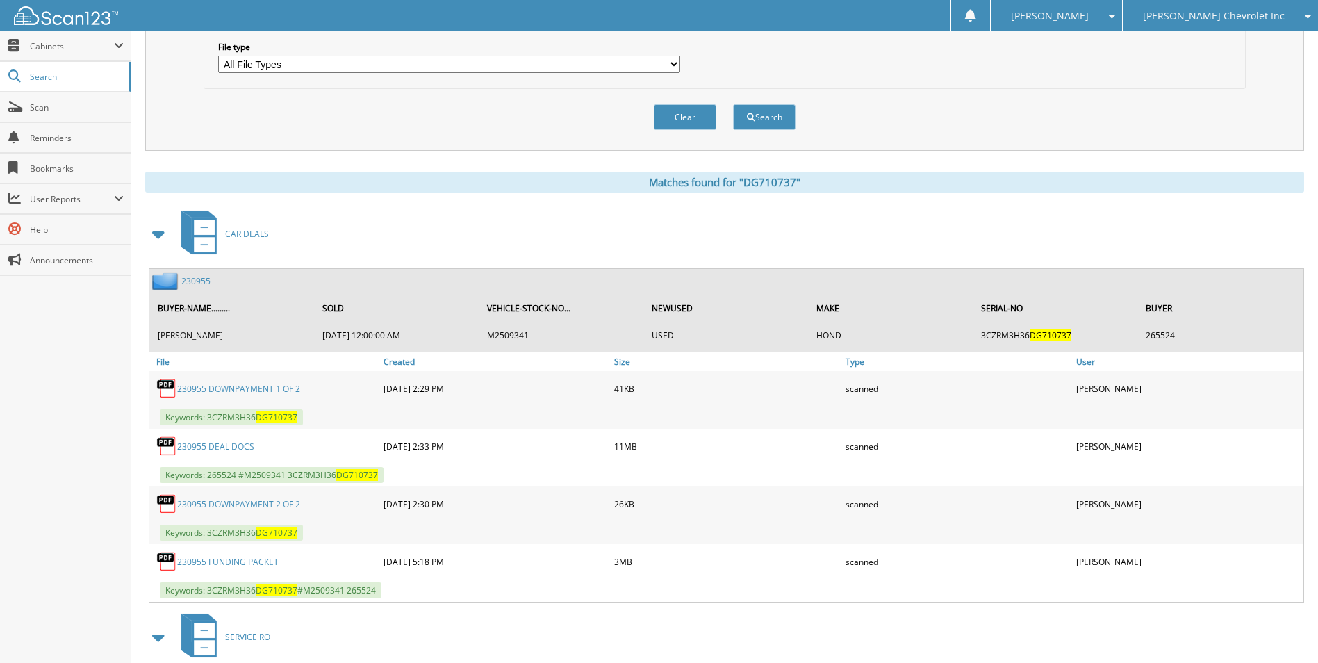 This screenshot has width=1318, height=663. Describe the element at coordinates (167, 281) in the screenshot. I see `img: folder2.png` at that location.